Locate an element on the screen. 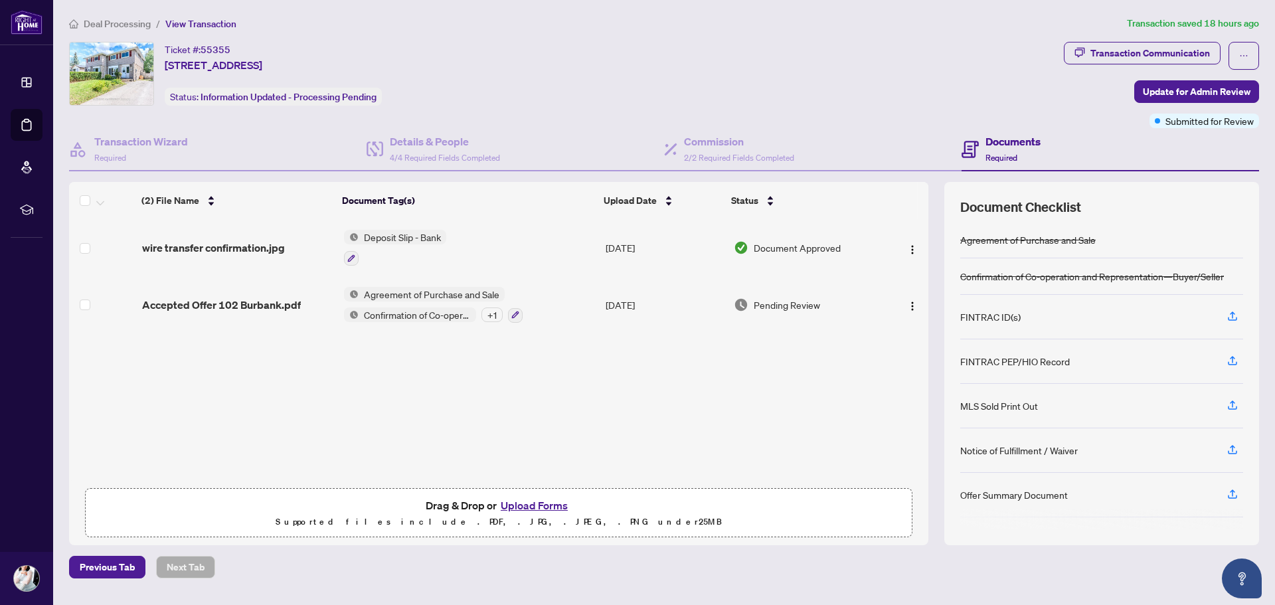  th: Document Tag(s) is located at coordinates (467, 200).